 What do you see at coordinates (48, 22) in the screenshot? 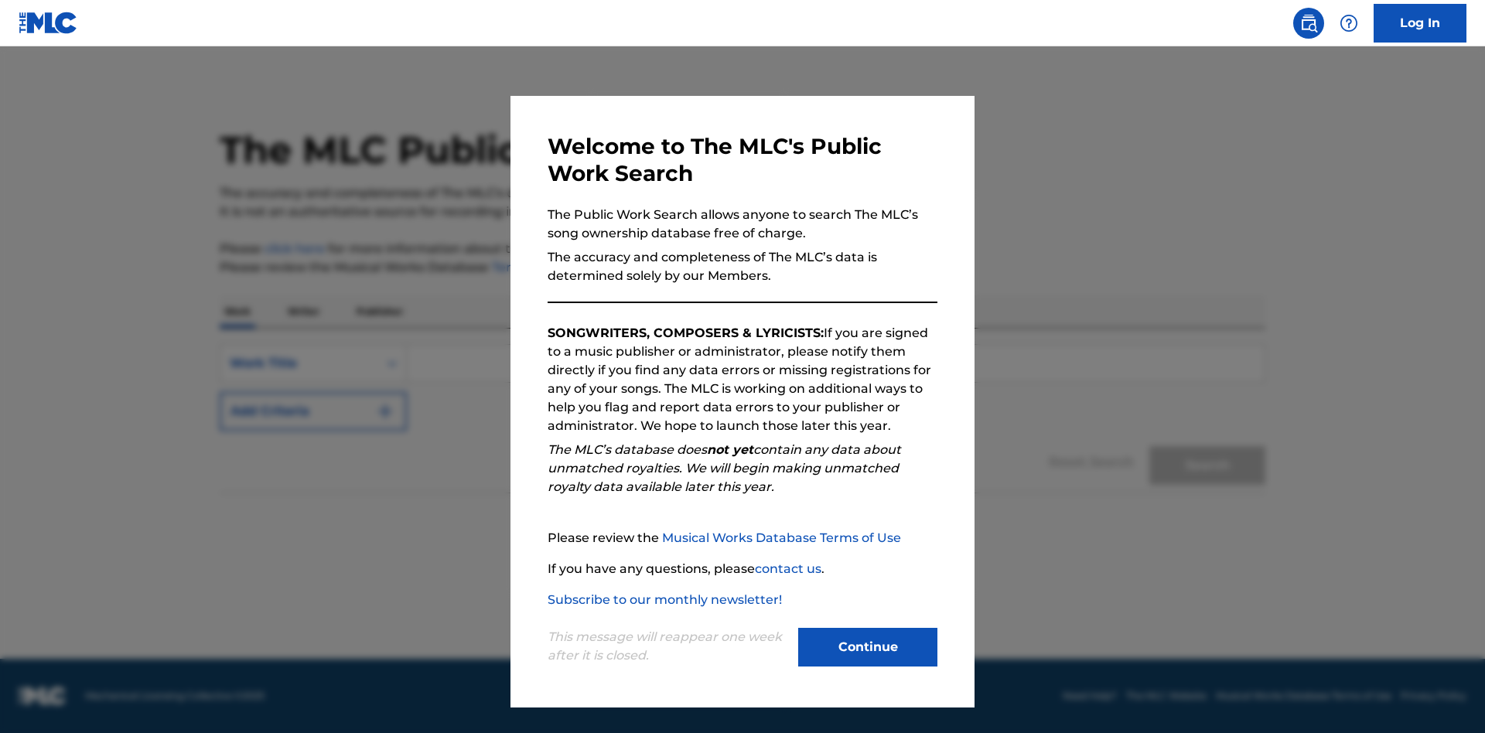
I see `img: MLC Logo` at bounding box center [48, 22].